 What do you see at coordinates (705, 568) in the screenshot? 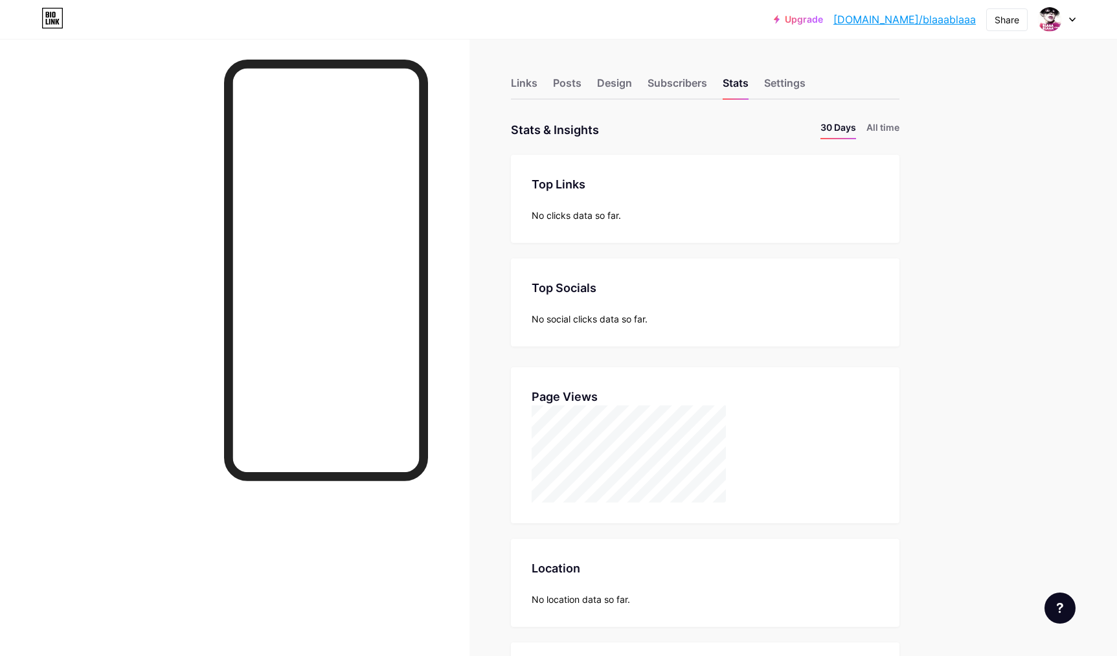
I see `div: Location` at bounding box center [705, 568].